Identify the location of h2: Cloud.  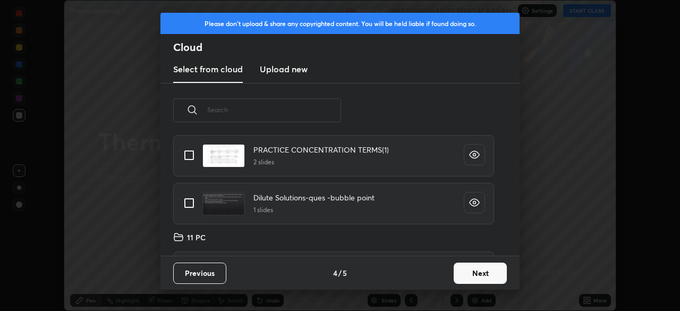
(346, 47).